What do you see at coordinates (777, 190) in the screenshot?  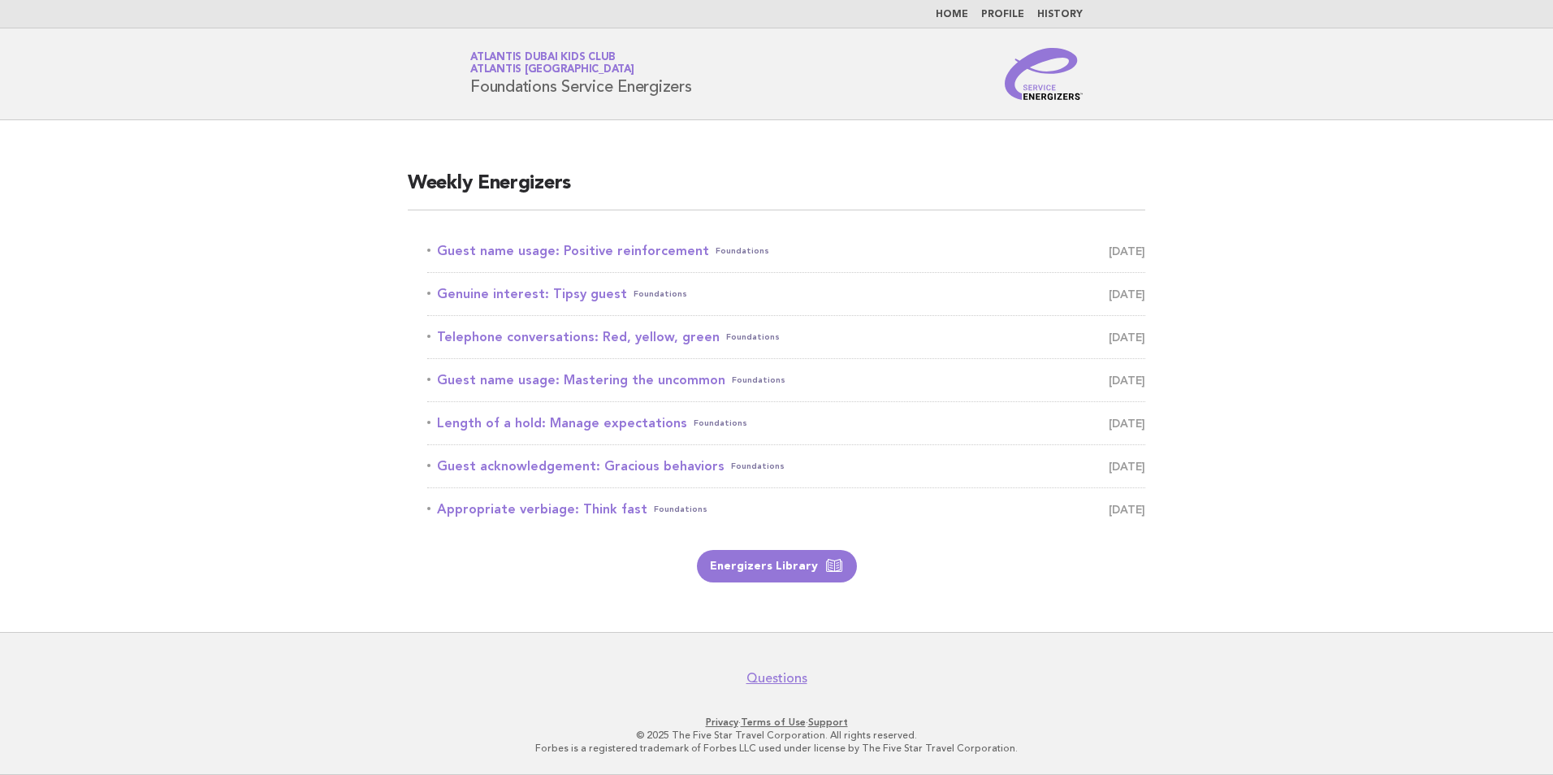 I see `h2: Weekly Energizers` at bounding box center [777, 190].